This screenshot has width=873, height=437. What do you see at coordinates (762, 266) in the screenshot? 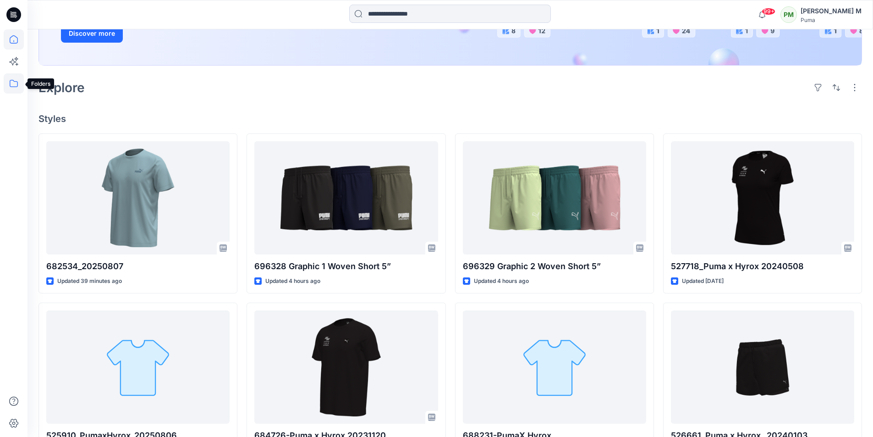
I see `p: 527718_Puma x Hyrox 20240508` at bounding box center [762, 266].